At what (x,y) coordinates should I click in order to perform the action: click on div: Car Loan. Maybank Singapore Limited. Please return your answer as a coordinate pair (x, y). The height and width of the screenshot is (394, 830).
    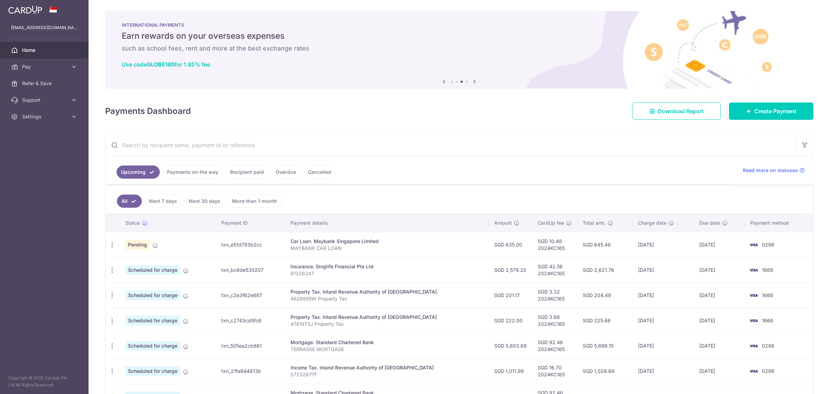
    Looking at the image, I should click on (387, 241).